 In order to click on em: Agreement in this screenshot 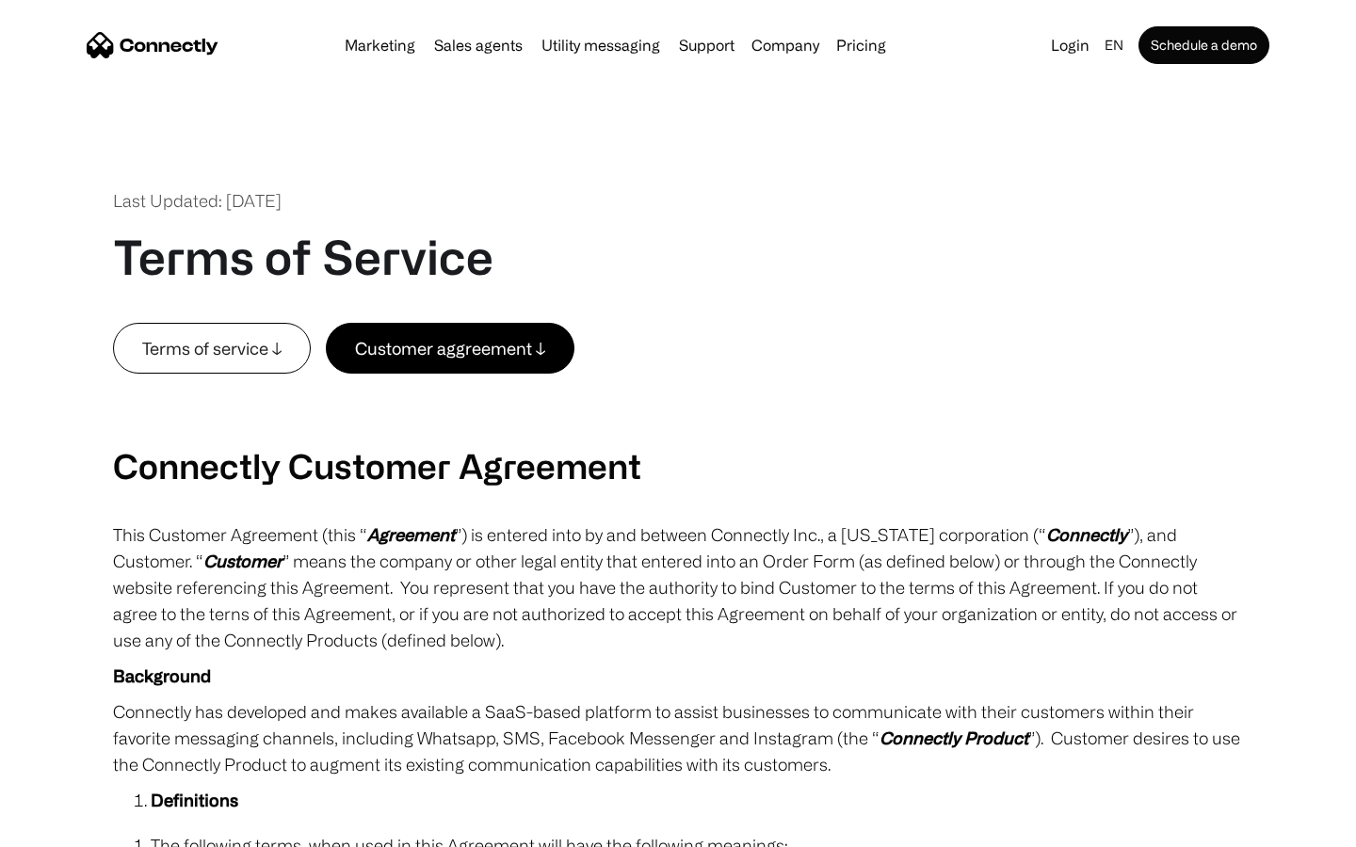, I will do `click(410, 535)`.